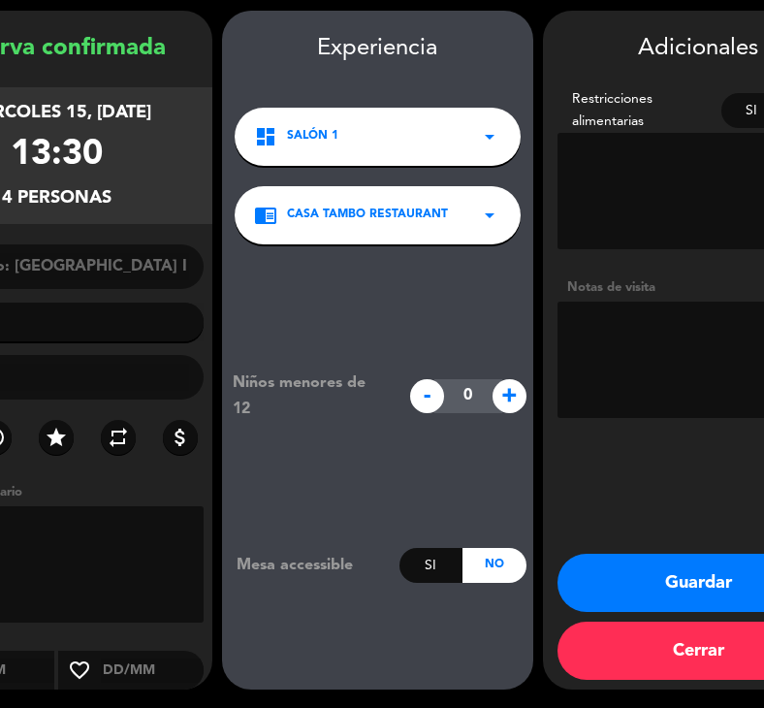 The height and width of the screenshot is (708, 764). Describe the element at coordinates (312, 137) in the screenshot. I see `span: Salón 1` at that location.